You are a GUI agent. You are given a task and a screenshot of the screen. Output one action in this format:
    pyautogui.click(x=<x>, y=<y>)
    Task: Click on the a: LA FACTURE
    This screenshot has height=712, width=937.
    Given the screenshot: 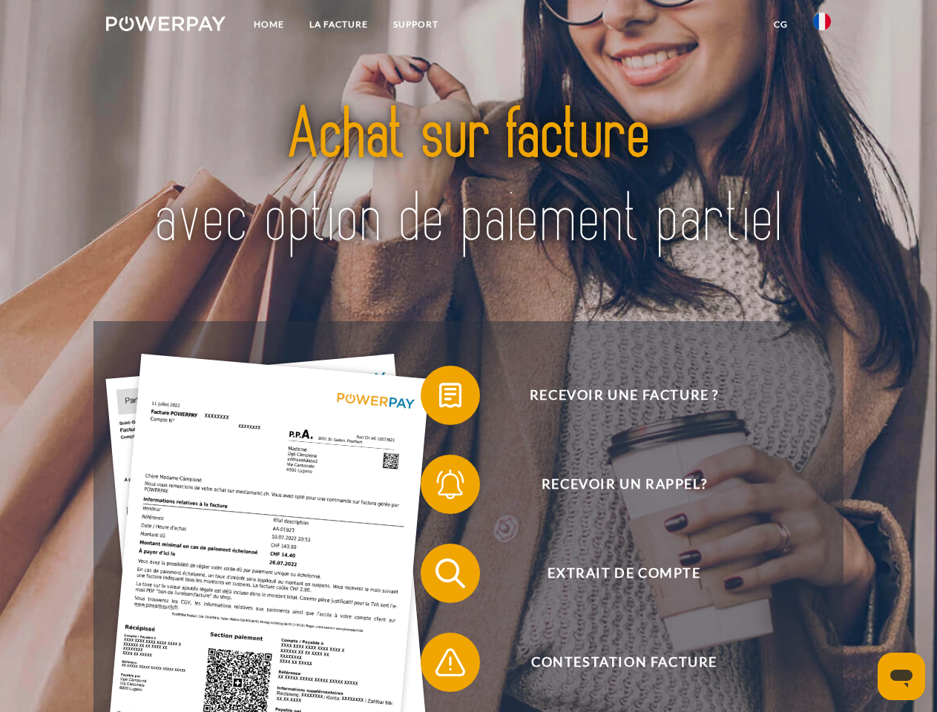 What is the action you would take?
    pyautogui.click(x=338, y=24)
    